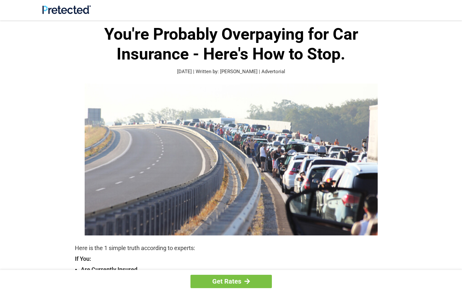 The width and height of the screenshot is (462, 293). Describe the element at coordinates (234, 270) in the screenshot. I see `strong: Are Currently Insured` at that location.